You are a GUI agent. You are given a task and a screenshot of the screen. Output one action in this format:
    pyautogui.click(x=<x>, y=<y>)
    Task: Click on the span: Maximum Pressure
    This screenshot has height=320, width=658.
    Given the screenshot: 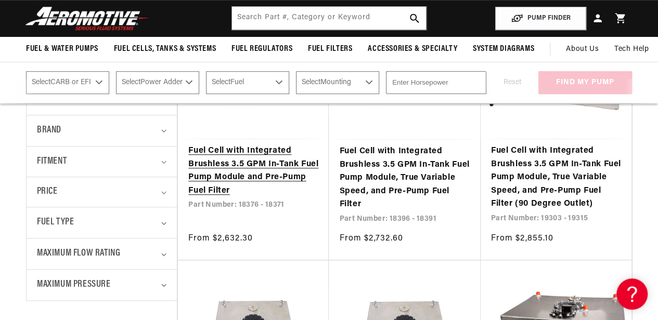 What is the action you would take?
    pyautogui.click(x=74, y=285)
    